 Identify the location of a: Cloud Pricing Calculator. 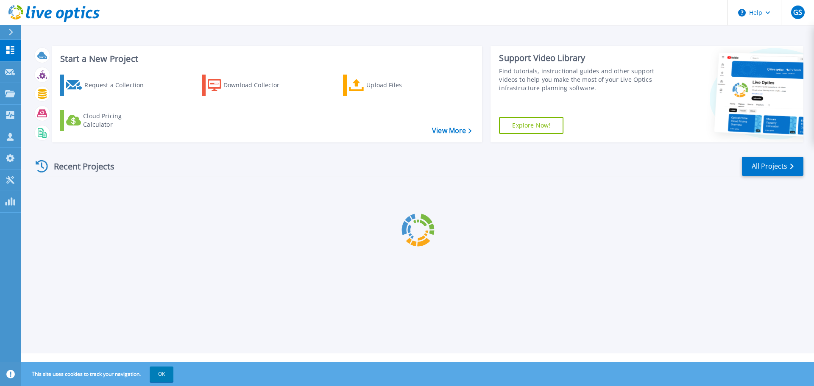
(107, 120).